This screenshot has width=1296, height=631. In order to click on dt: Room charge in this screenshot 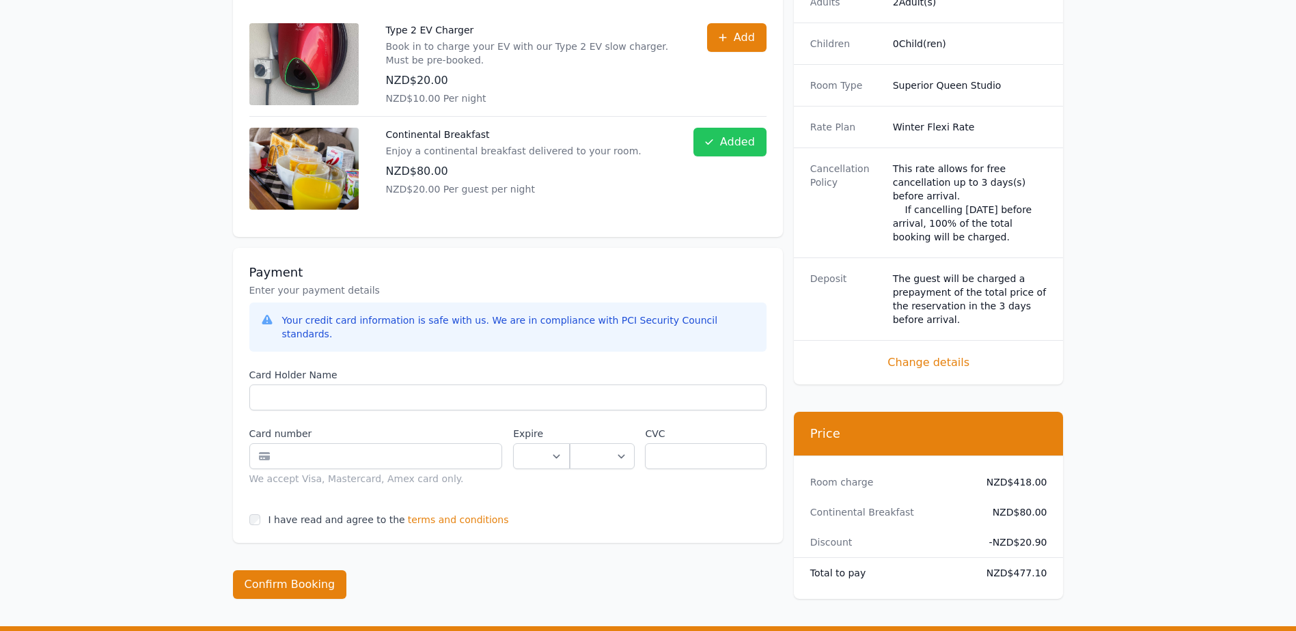, I will do `click(887, 482)`.